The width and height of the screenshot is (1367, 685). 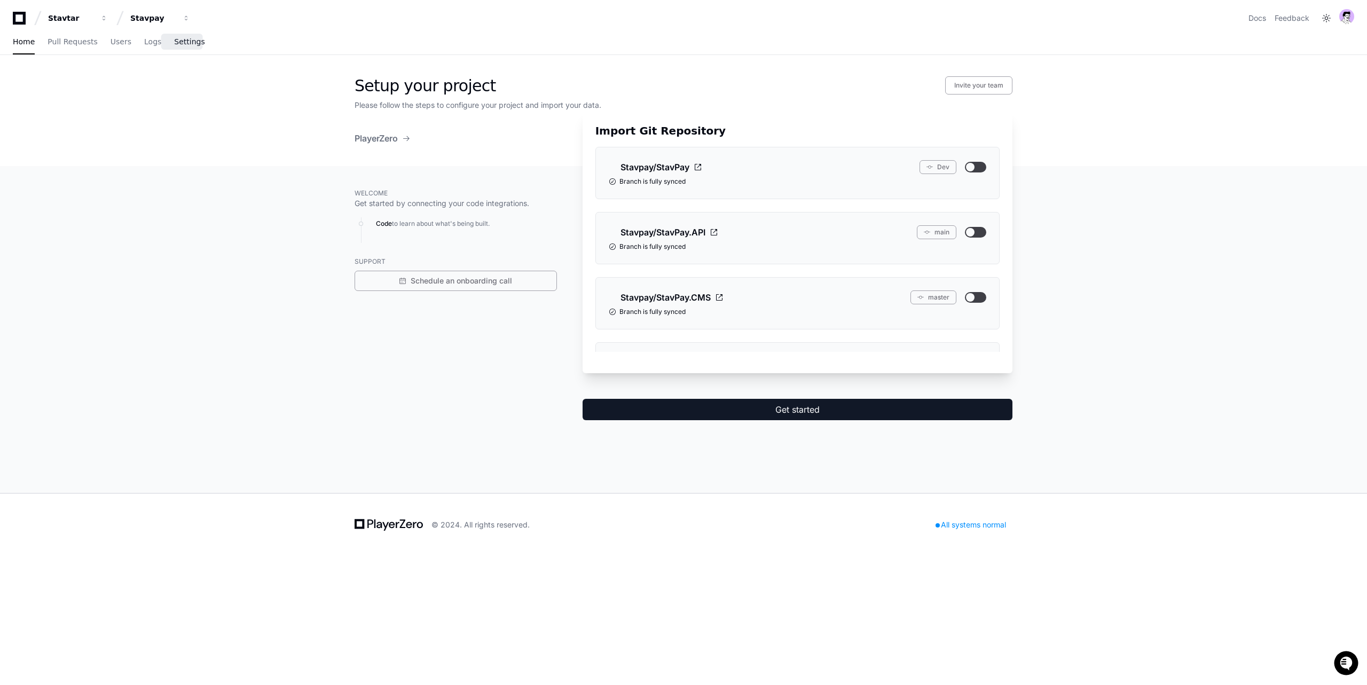 I want to click on span: Settings, so click(x=189, y=42).